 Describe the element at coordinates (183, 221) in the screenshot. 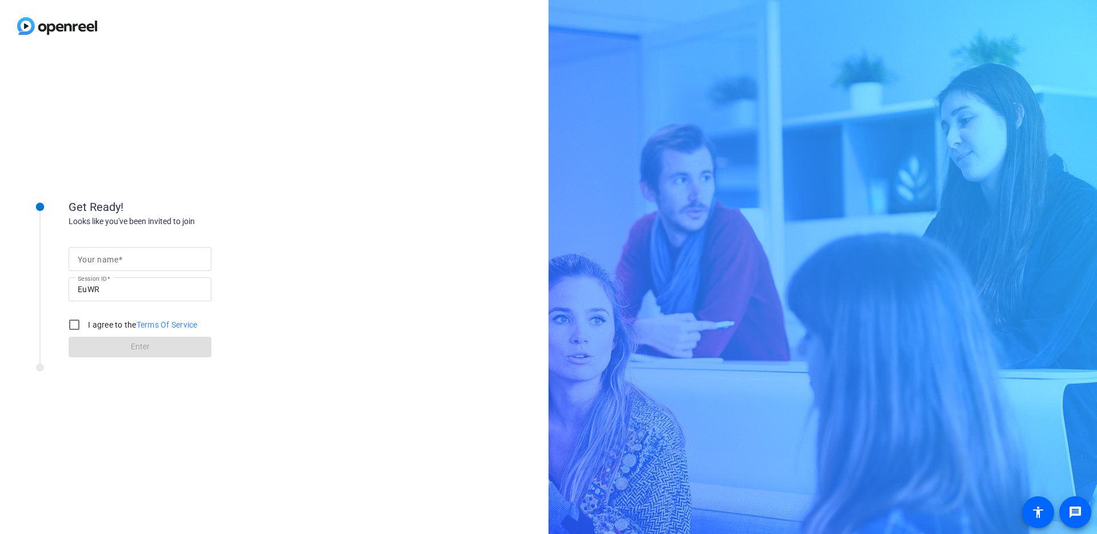

I see `div: Looks like you've been invited to join` at that location.